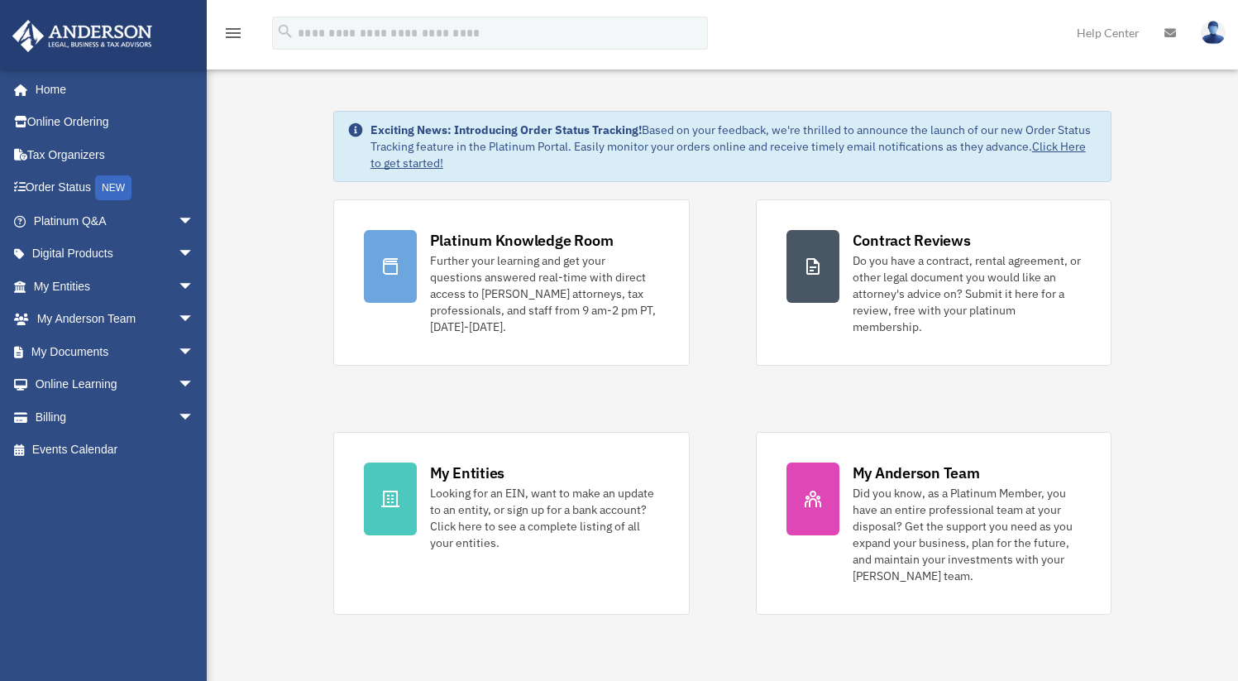 This screenshot has height=681, width=1238. Describe the element at coordinates (544, 294) in the screenshot. I see `div: Further your learning and get your questions answered real-time with direct access to [PERSON_NAM...` at that location.